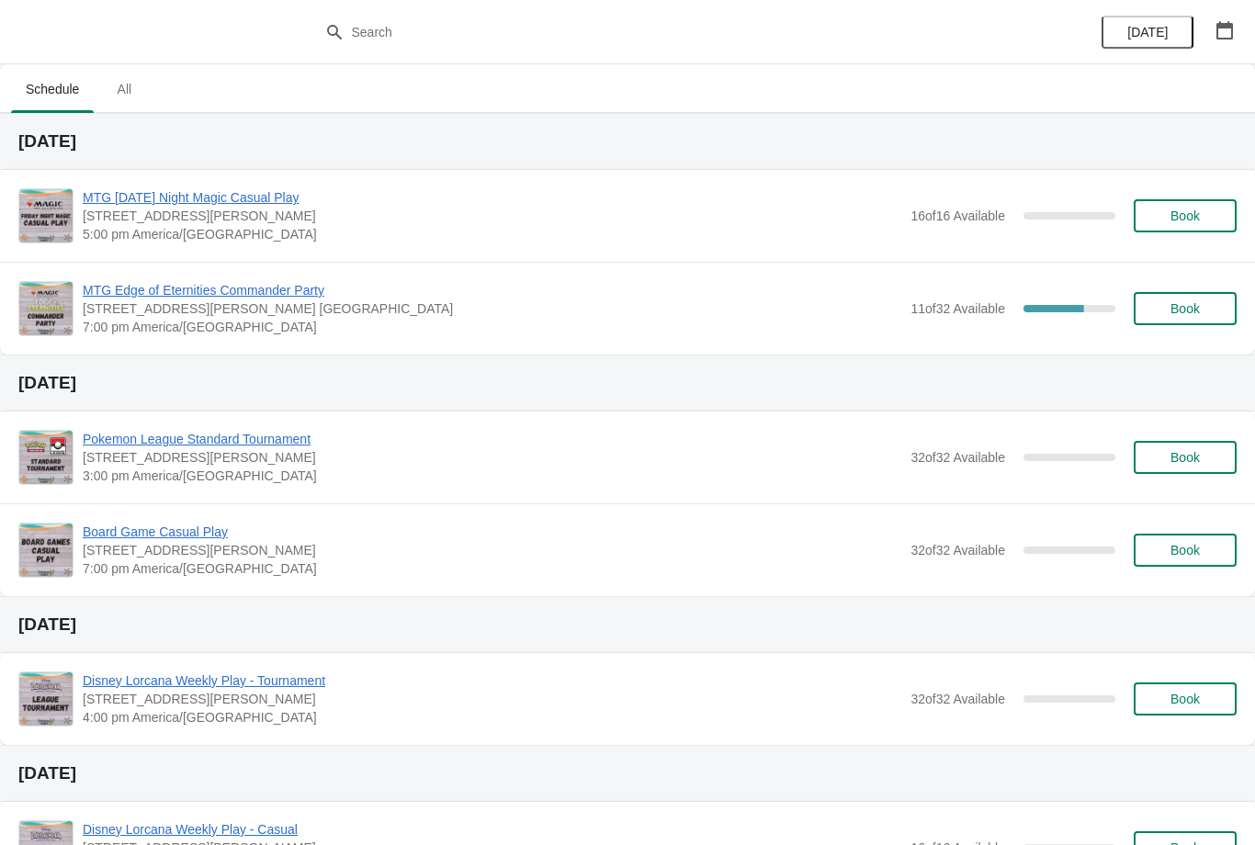 Image resolution: width=1255 pixels, height=845 pixels. Describe the element at coordinates (957, 309) in the screenshot. I see `span: 11 of 32 Available` at that location.